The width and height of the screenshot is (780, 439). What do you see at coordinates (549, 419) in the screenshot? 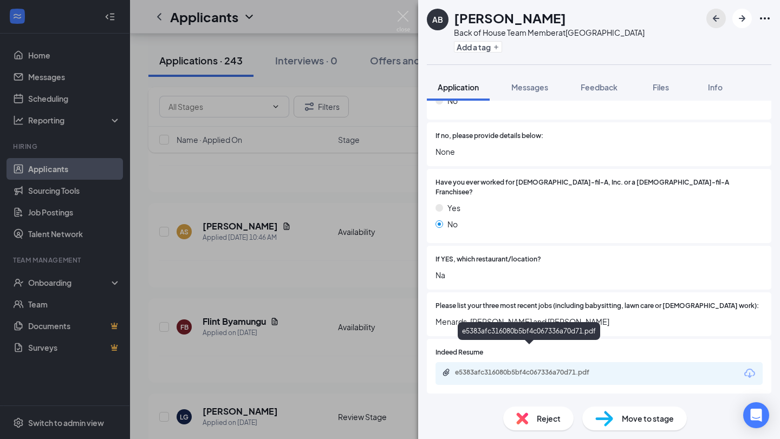
I see `span: Reject` at bounding box center [549, 419].